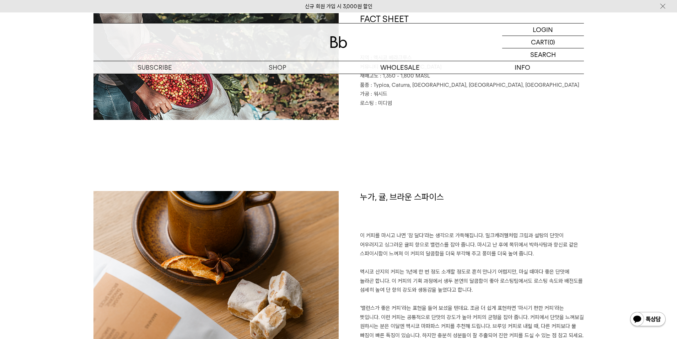 Image resolution: width=677 pixels, height=339 pixels. Describe the element at coordinates (155, 67) in the screenshot. I see `p: SUBSCRIBE` at that location.